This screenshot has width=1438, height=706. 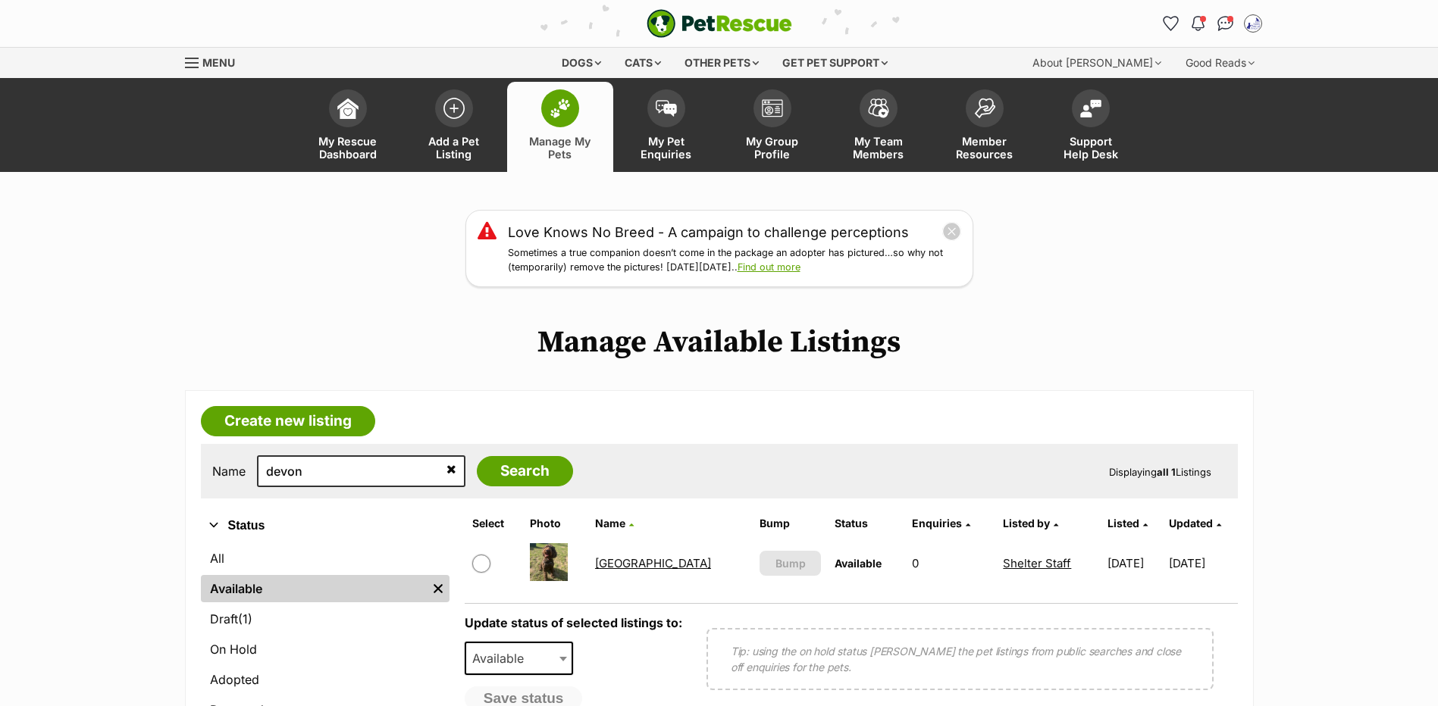 What do you see at coordinates (325, 650) in the screenshot?
I see `a: On Hold` at bounding box center [325, 650].